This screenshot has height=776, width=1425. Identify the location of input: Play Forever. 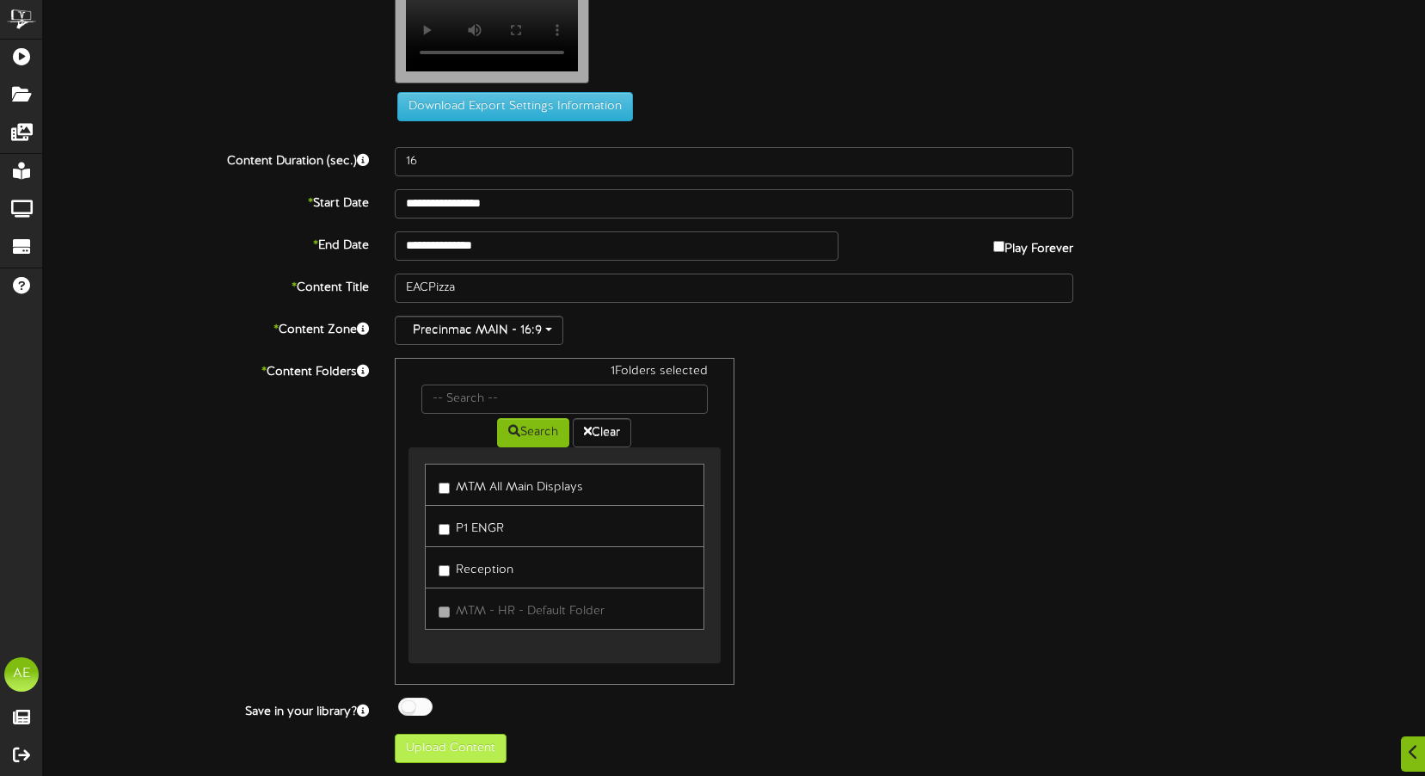
(999, 246).